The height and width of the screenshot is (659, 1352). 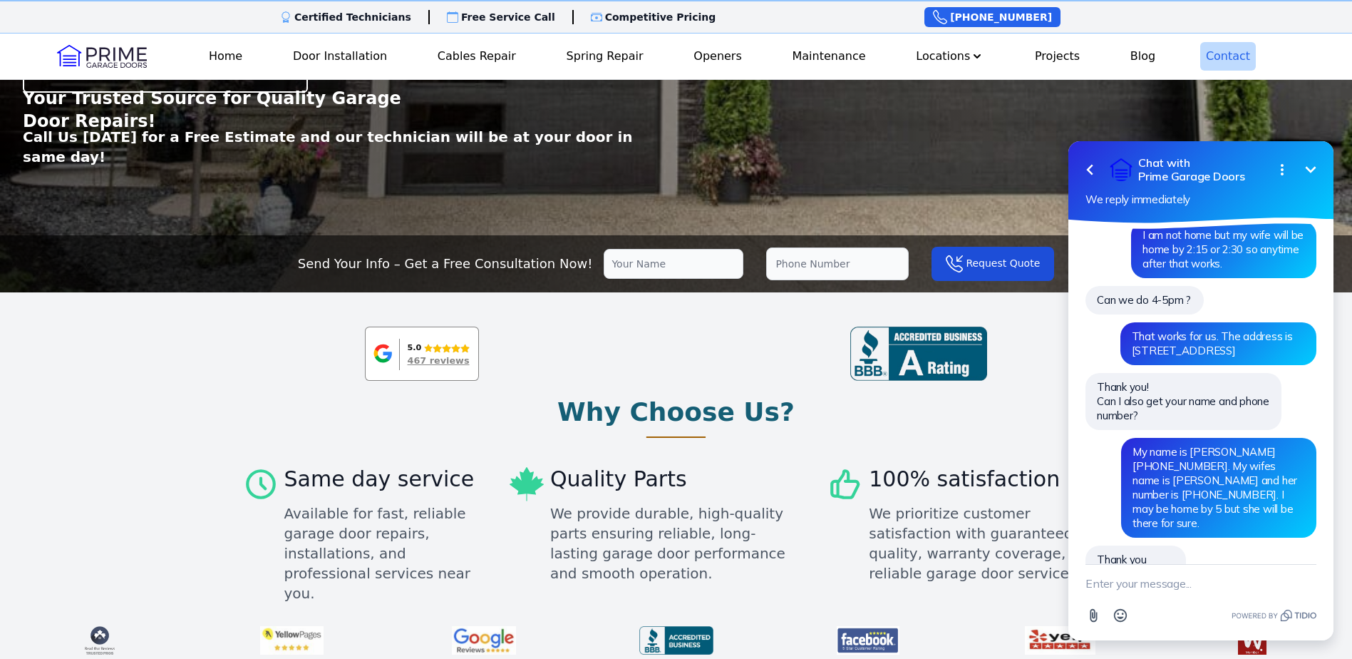 What do you see at coordinates (415, 348) in the screenshot?
I see `div: 5.0` at bounding box center [415, 348].